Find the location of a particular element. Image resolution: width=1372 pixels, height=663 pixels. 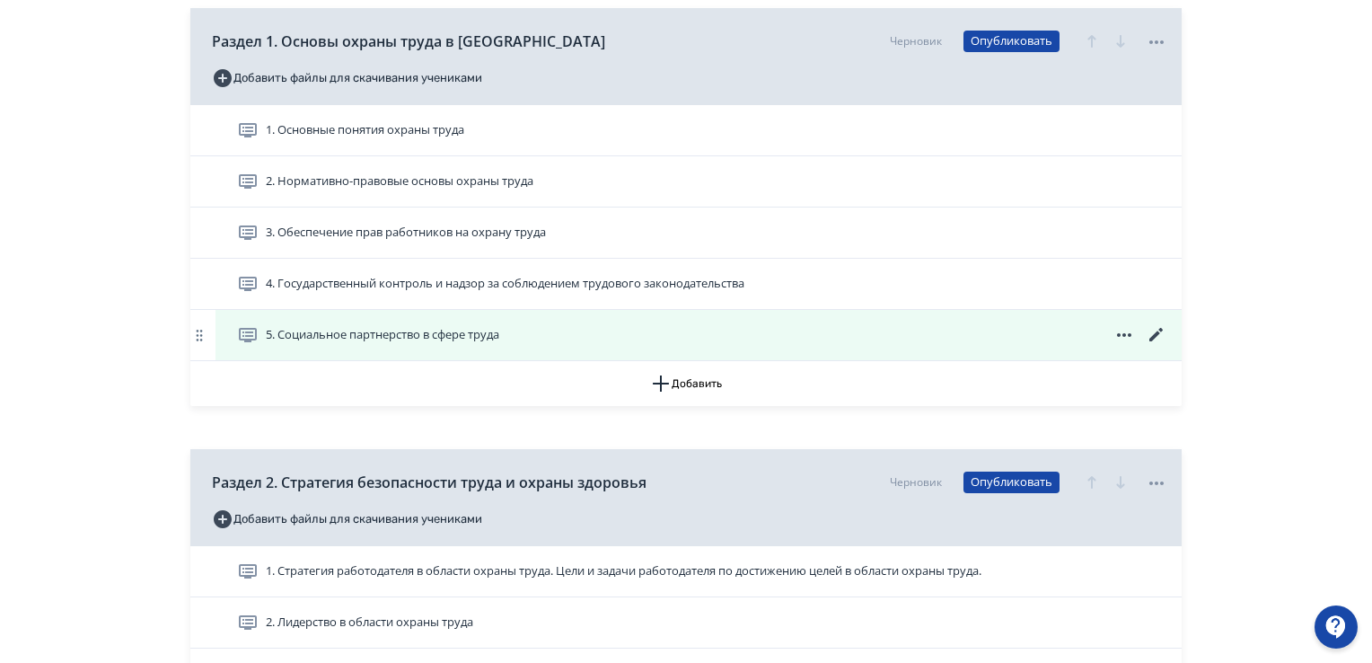

div: 2. Лидерство в области охраны труда is located at coordinates (686, 622).